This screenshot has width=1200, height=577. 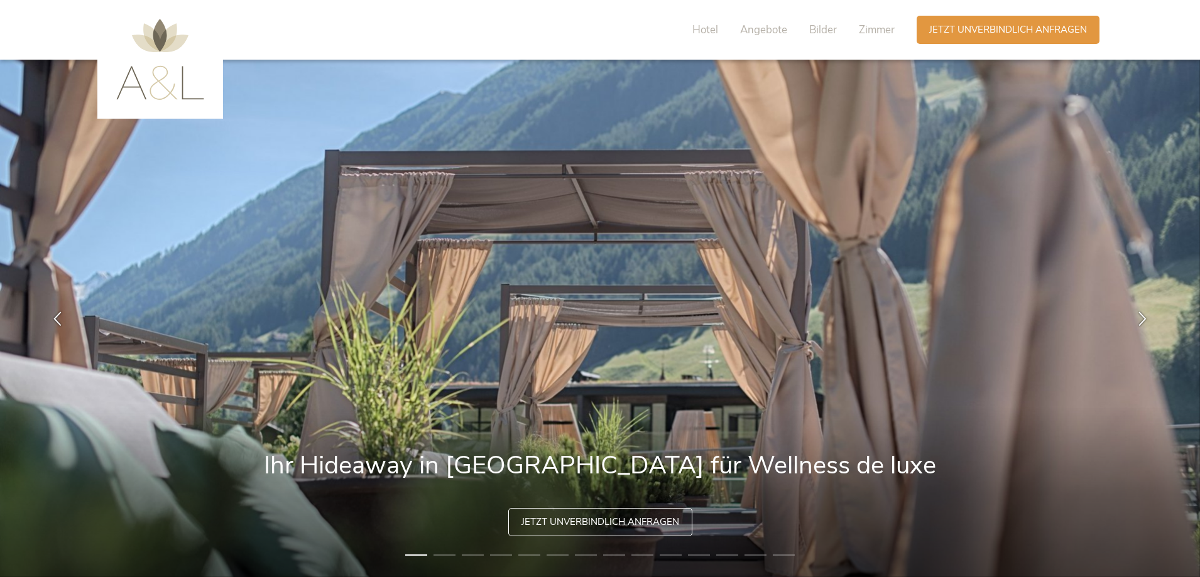 I want to click on span: Bilder, so click(x=823, y=30).